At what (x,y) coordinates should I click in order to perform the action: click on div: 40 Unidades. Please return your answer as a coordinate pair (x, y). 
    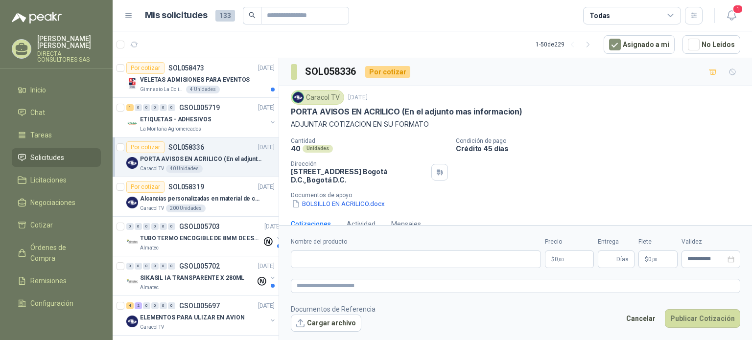
    Looking at the image, I should click on (184, 169).